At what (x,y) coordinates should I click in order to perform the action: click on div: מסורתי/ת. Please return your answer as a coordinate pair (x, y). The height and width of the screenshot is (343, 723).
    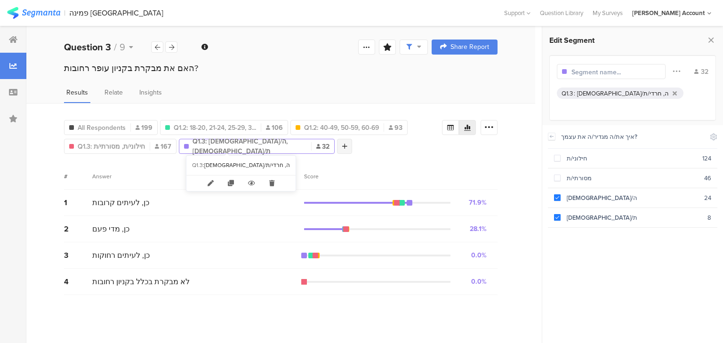
    Looking at the image, I should click on (633, 178).